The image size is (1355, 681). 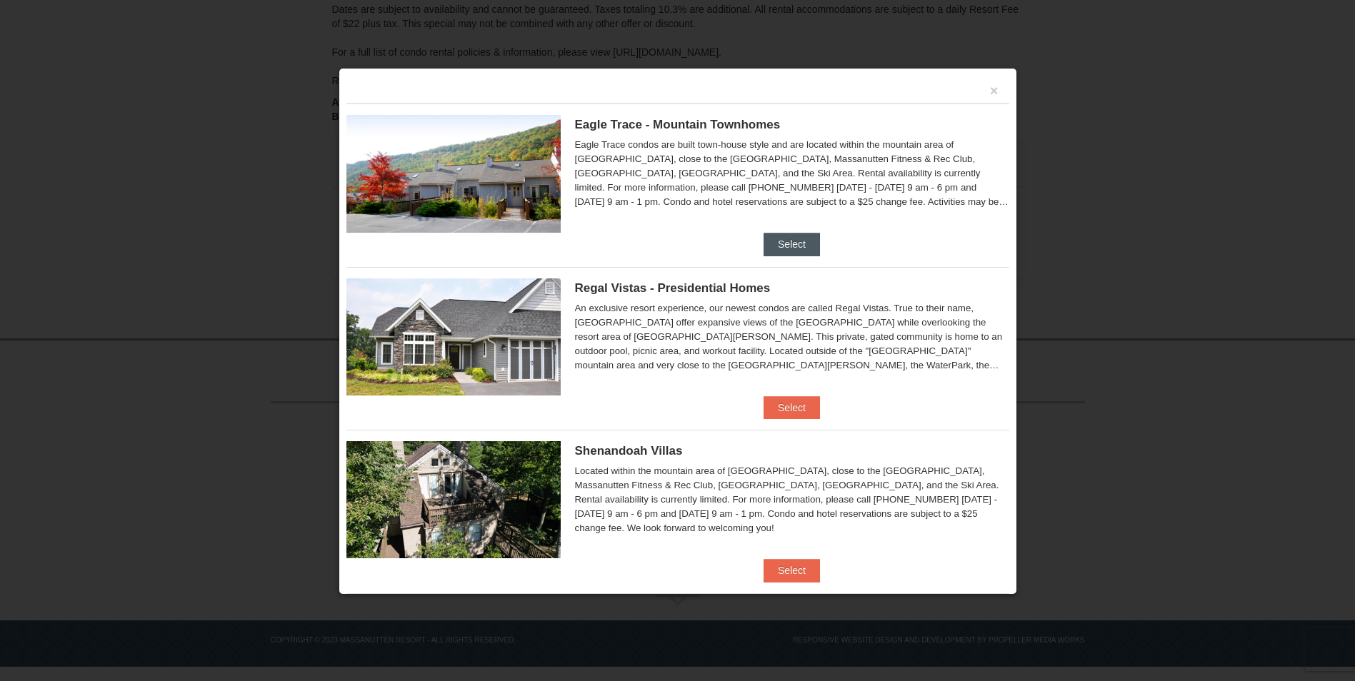 What do you see at coordinates (454, 174) in the screenshot?
I see `img: 19218983-1-9b289e55.jpg` at bounding box center [454, 174].